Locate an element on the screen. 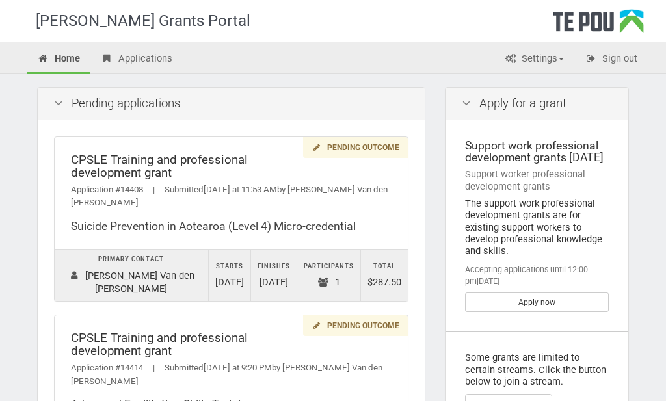 The height and width of the screenshot is (401, 666). p: Some grants are limited to certain streams. Click the button below to join a stream. is located at coordinates (536, 369).